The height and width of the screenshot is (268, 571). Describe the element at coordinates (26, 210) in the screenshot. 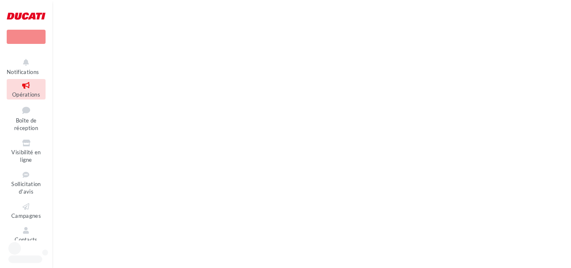

I see `a: Campagnes` at that location.